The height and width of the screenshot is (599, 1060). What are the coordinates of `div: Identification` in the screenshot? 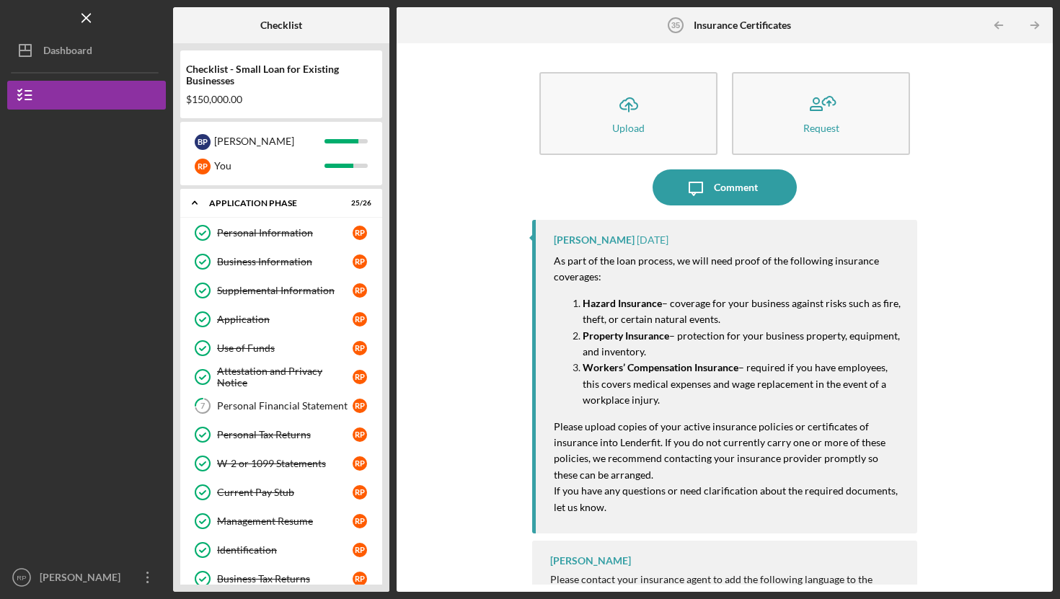 It's located at (285, 550).